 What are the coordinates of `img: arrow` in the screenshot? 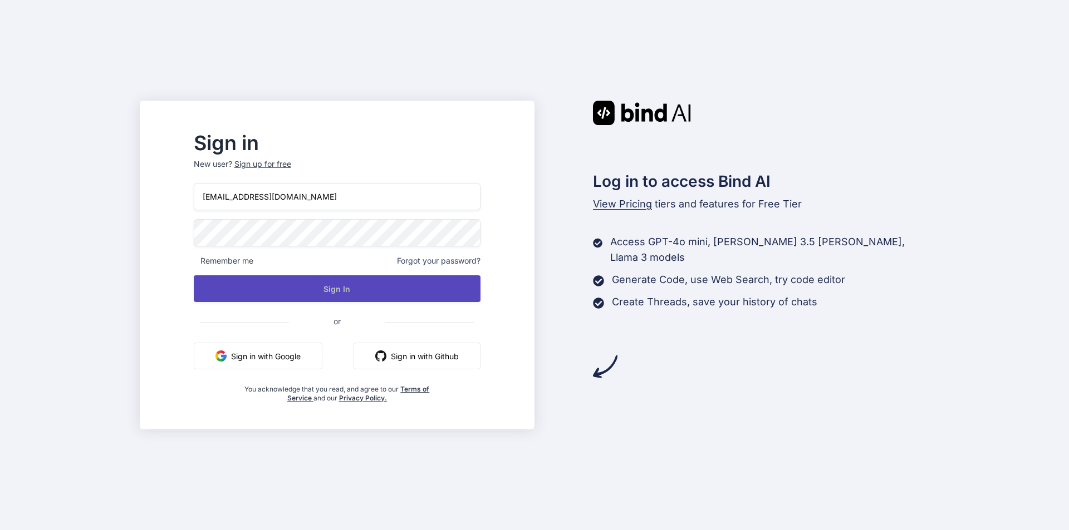 It's located at (605, 367).